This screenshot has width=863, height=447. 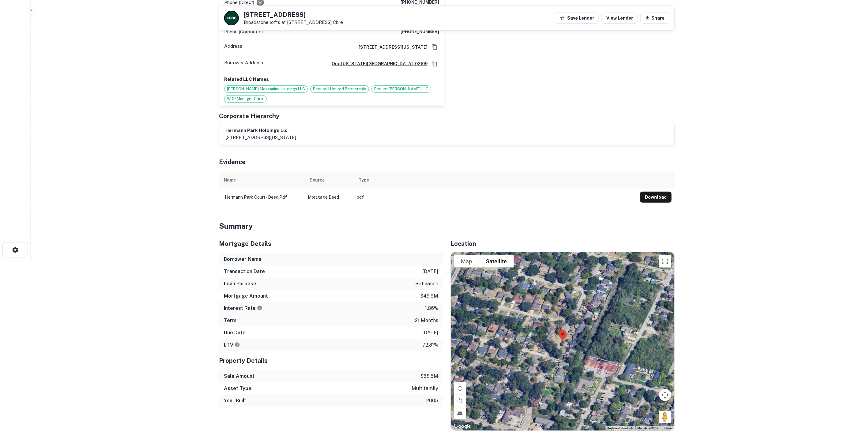 I want to click on span: WDP Manager Corp., so click(x=245, y=99).